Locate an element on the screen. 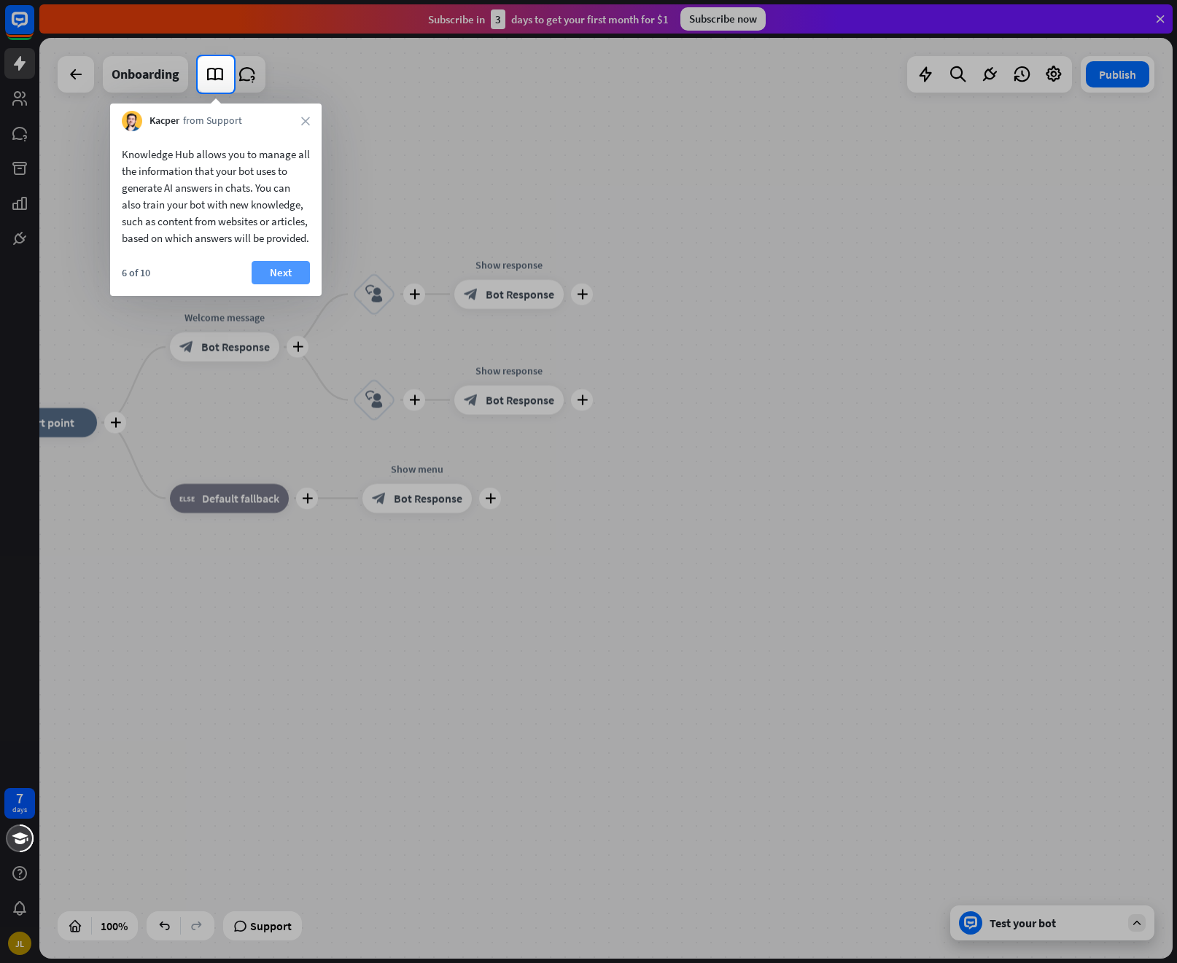 This screenshot has width=1177, height=963. span: Kacper is located at coordinates (164, 121).